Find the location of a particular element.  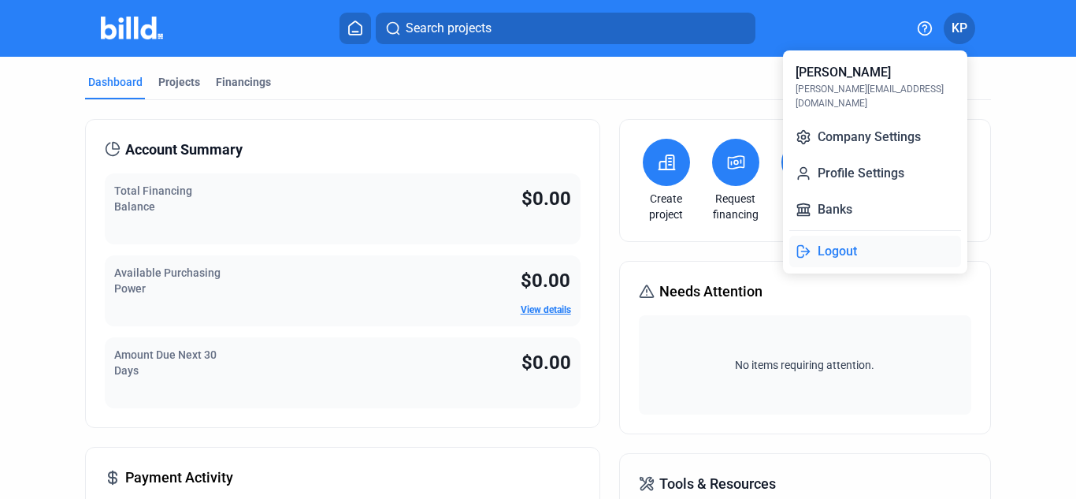

button: Company Settings is located at coordinates (875, 137).